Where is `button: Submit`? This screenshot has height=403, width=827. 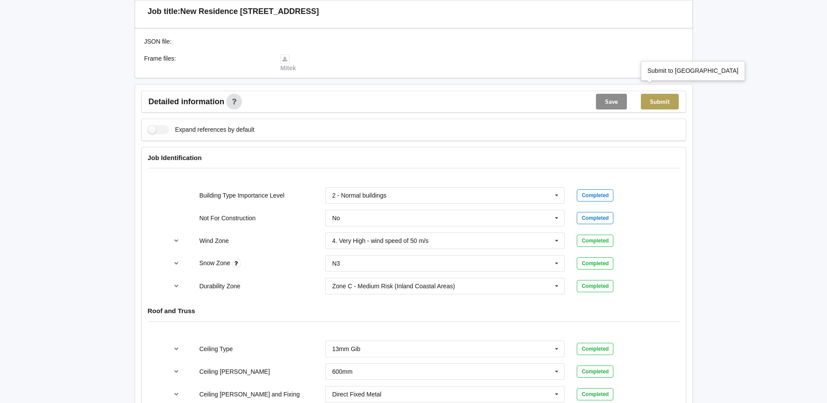
button: Submit is located at coordinates (660, 102).